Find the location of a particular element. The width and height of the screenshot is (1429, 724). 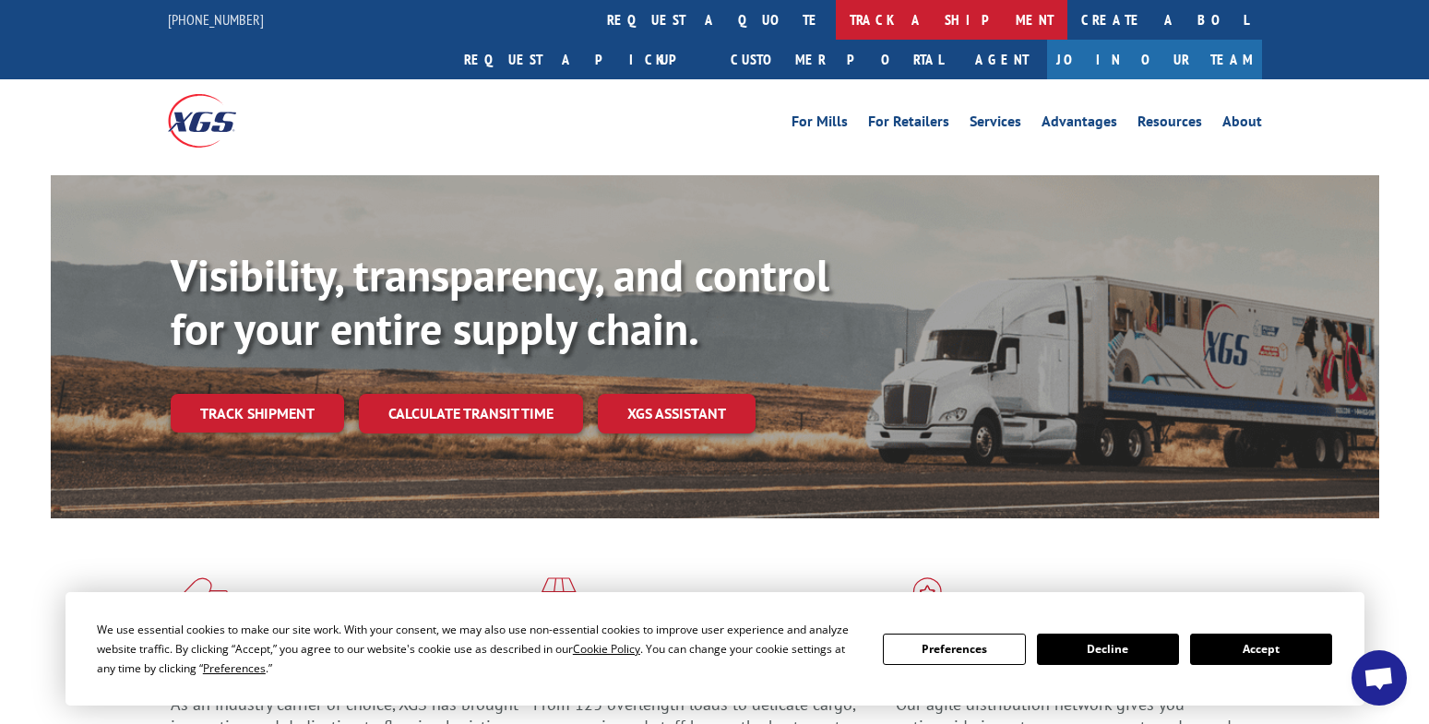

div: We use essential cookies to make our site work. With your consent, we may also use non-essential ... is located at coordinates (479, 649).